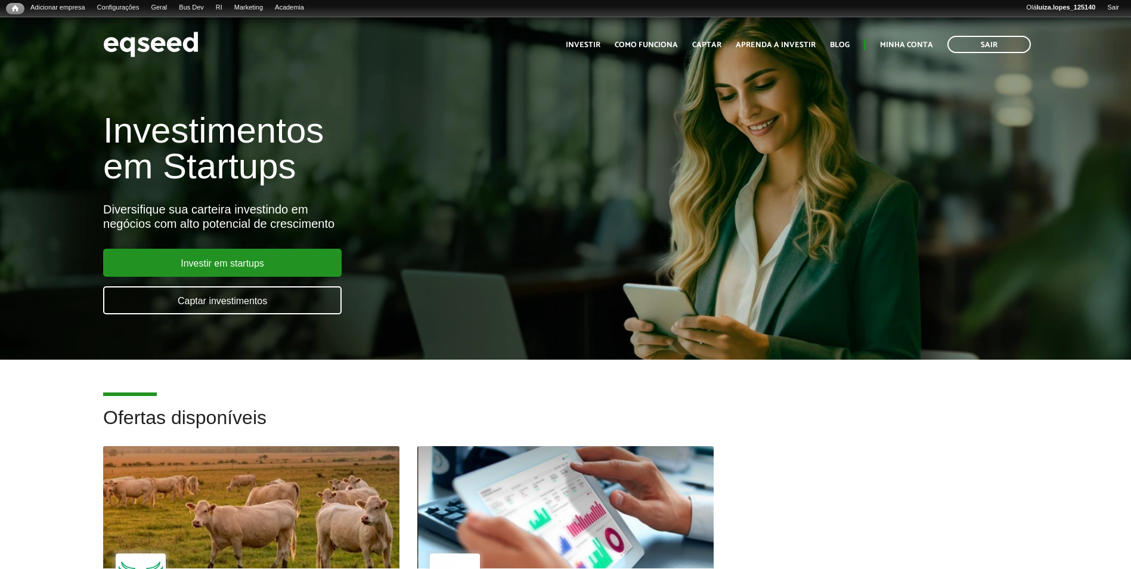 This screenshot has width=1131, height=569. What do you see at coordinates (191, 8) in the screenshot?
I see `a: Bus Dev` at bounding box center [191, 8].